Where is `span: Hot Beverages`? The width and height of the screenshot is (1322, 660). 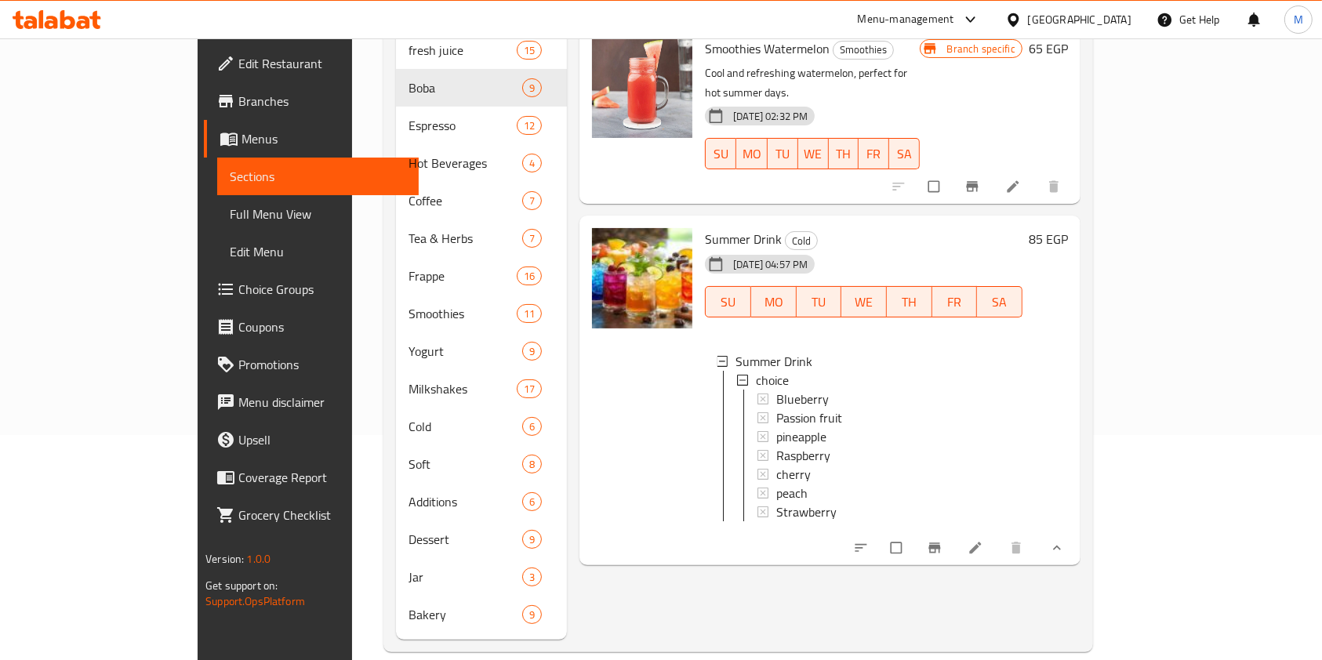 span: Hot Beverages is located at coordinates (465, 163).